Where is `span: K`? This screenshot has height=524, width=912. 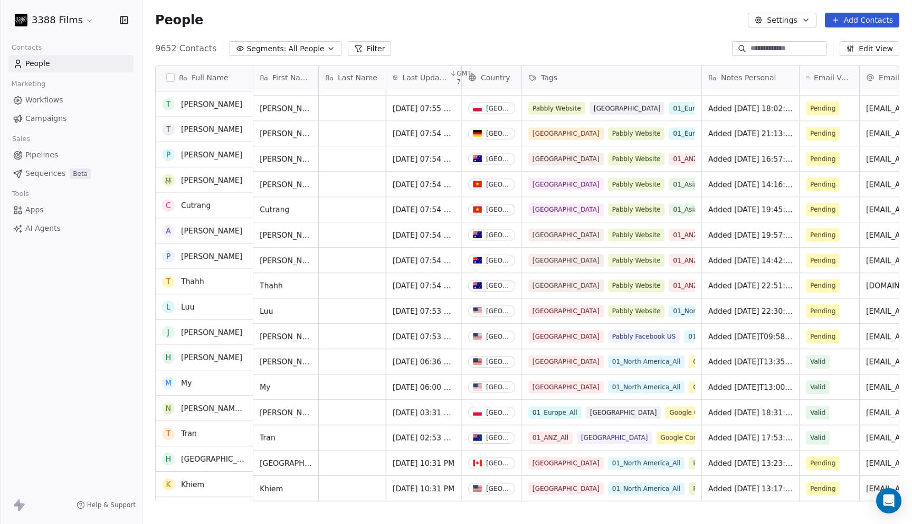
span: K is located at coordinates (168, 484).